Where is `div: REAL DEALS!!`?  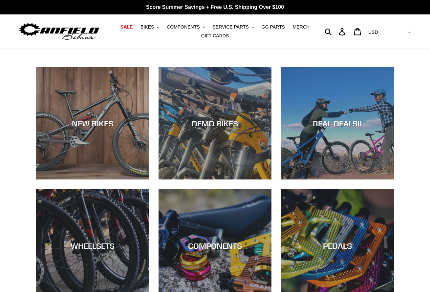
div: REAL DEALS!! is located at coordinates (337, 123).